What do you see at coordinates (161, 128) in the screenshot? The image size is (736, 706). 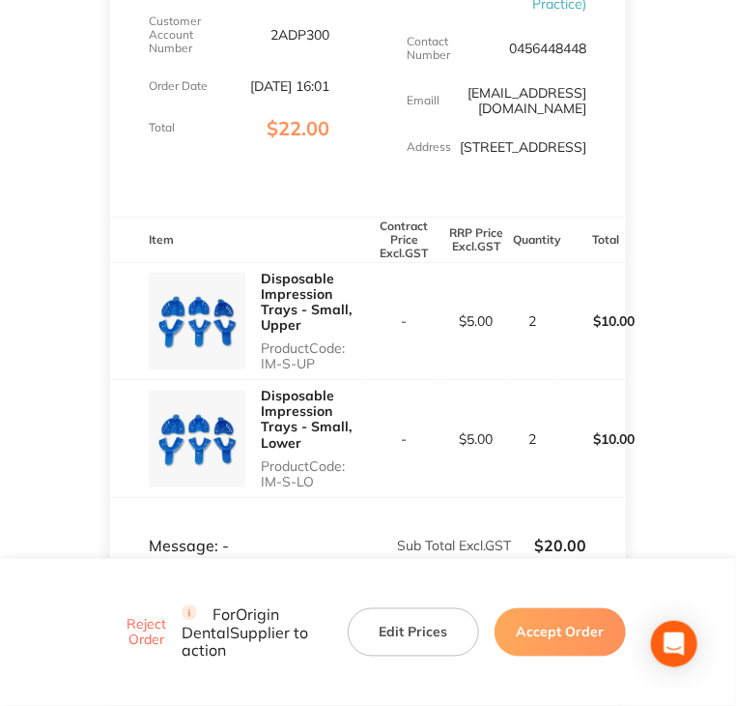 I see `p: Total` at bounding box center [161, 128].